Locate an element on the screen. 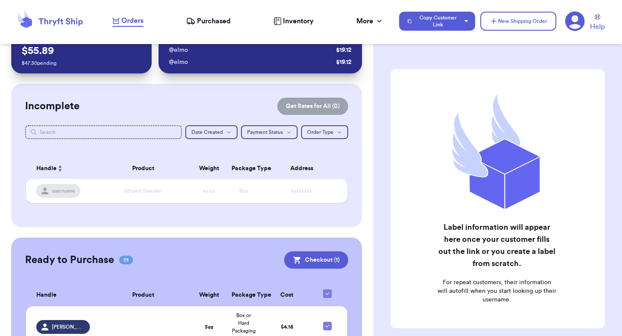  p: For repeat customers, their information will autofill when you start looking up their username. is located at coordinates (497, 291).